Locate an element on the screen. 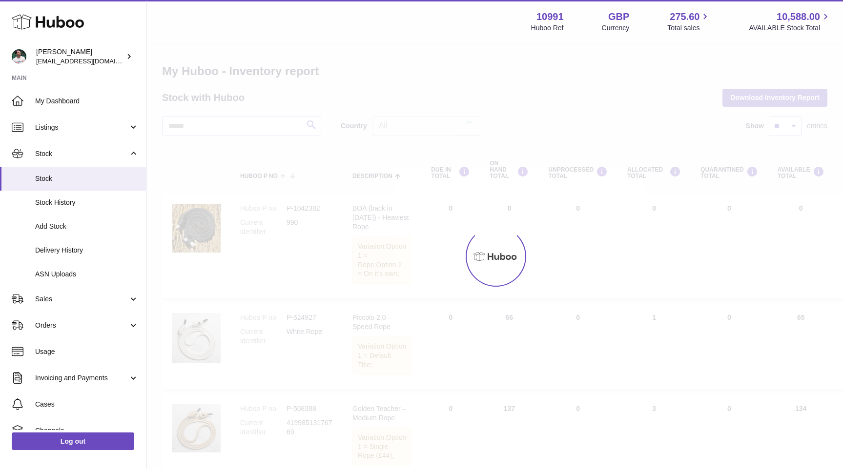  a: 10,588.00 AVAILABLE Stock Total is located at coordinates (790, 21).